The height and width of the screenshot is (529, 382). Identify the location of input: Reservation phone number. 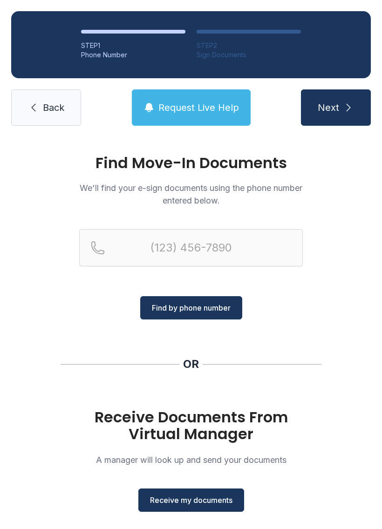
(191, 248).